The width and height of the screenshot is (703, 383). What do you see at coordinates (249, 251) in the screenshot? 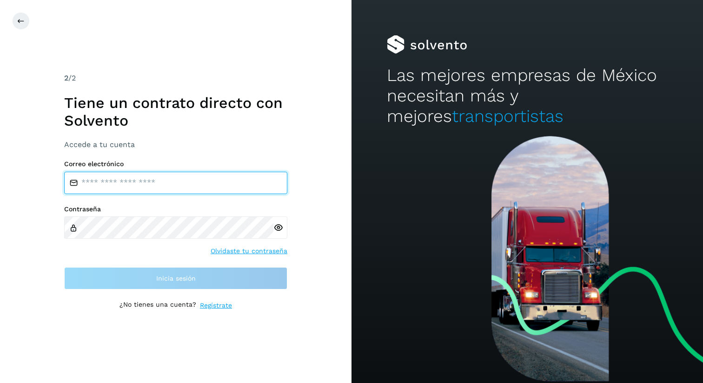
I see `a: Olvidaste tu contraseña` at bounding box center [249, 251].